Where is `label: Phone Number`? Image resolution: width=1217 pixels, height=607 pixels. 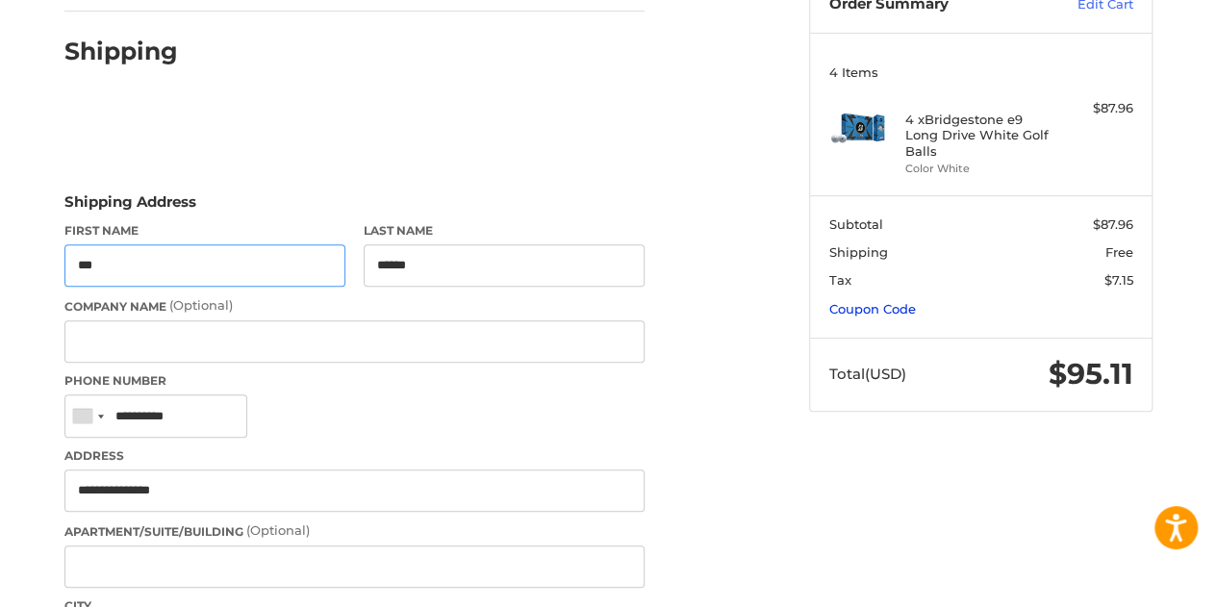 label: Phone Number is located at coordinates (354, 381).